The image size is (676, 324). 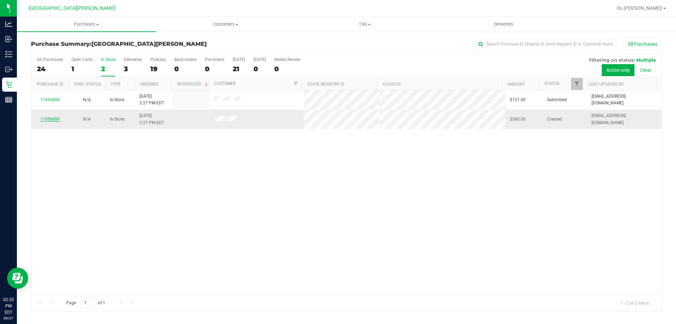 What do you see at coordinates (225, 83) in the screenshot?
I see `a: Customer` at bounding box center [225, 83].